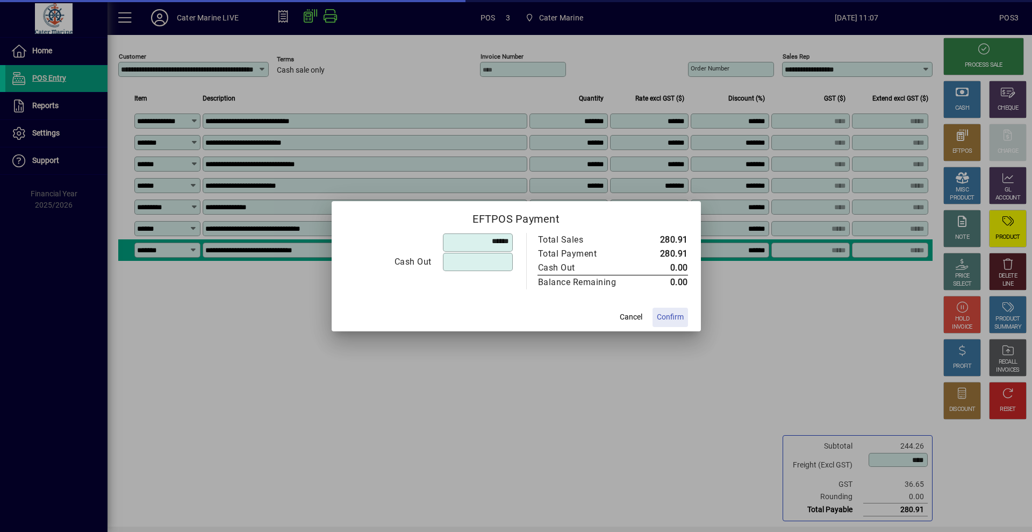  I want to click on span: Cancel, so click(631, 317).